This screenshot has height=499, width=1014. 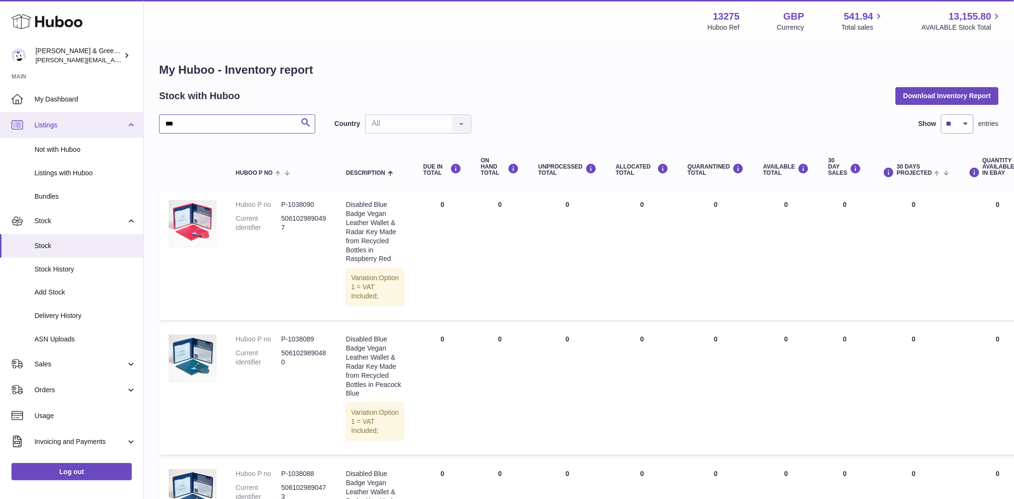 I want to click on span: 541.94, so click(x=858, y=16).